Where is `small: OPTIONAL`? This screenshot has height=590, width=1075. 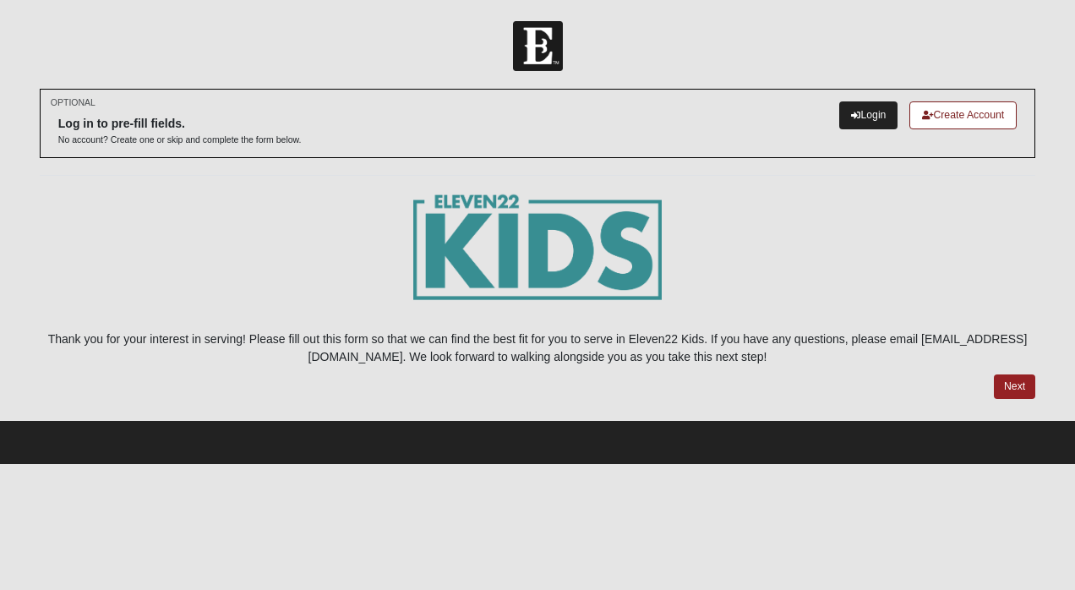
small: OPTIONAL is located at coordinates (73, 102).